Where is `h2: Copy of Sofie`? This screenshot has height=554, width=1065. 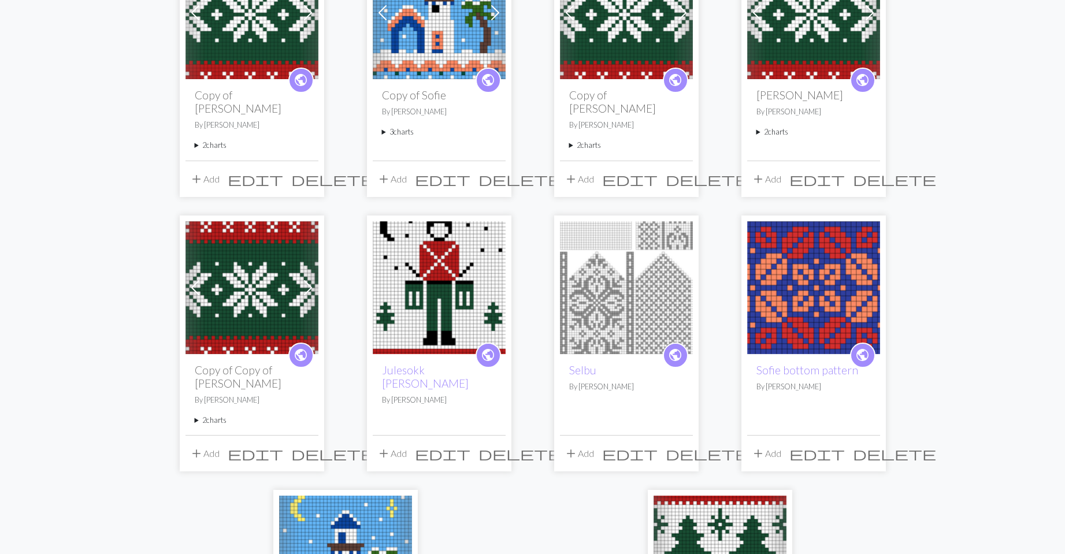 h2: Copy of Sofie is located at coordinates (439, 95).